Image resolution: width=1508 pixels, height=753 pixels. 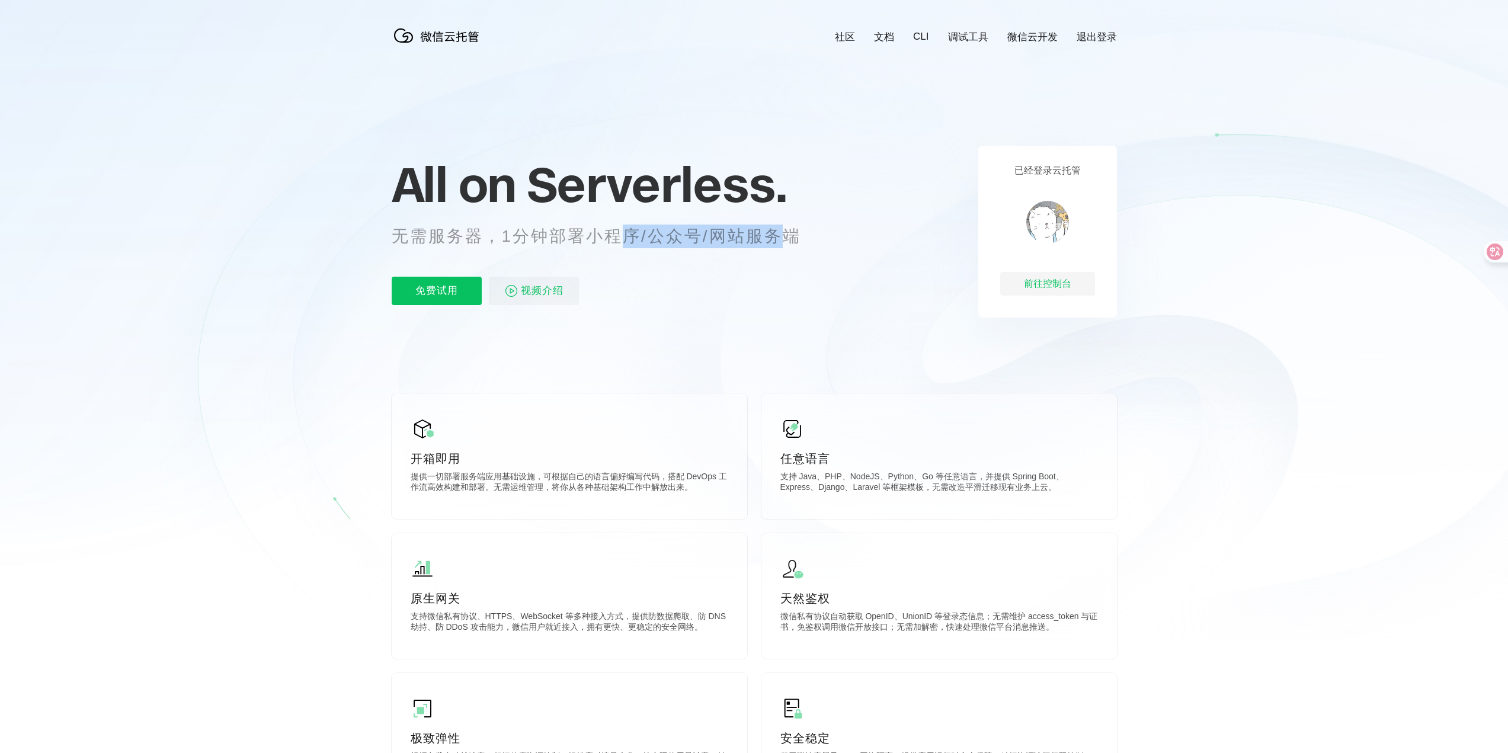 What do you see at coordinates (569, 623) in the screenshot?
I see `p: 支持微信私有协议、HTTPS、WebSocket 等多种接入方式，提供防数据爬取、防 DNS 劫持、防 DDoS 攻击能力，微信用户就近接入，拥有更快、更稳定的安全网络。` at bounding box center [569, 623].